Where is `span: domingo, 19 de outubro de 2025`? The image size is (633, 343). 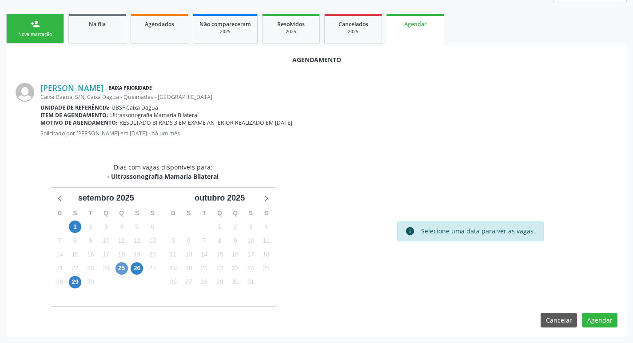 span: domingo, 19 de outubro de 2025 is located at coordinates (173, 269).